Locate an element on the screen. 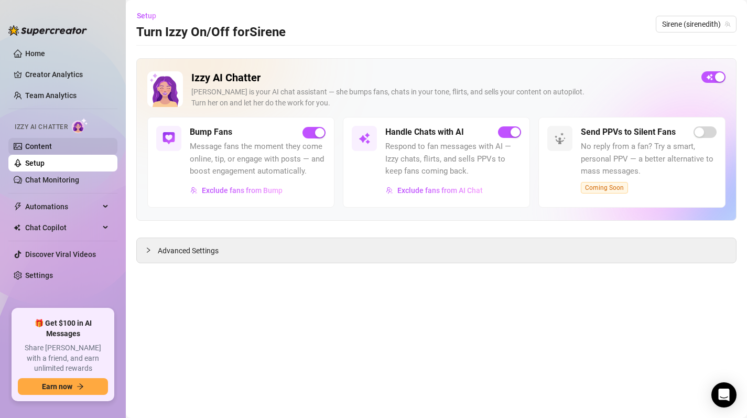 This screenshot has height=418, width=747. img: logo-BBDzfeDw.svg is located at coordinates (48, 30).